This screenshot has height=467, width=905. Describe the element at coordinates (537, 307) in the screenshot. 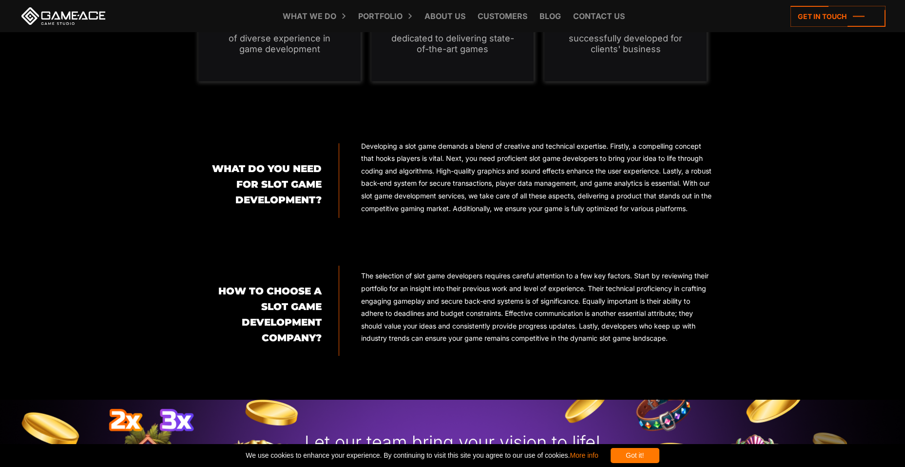

I see `p: The selection of slot game developers requires careful attention to a few key factors. Start by r...` at that location.